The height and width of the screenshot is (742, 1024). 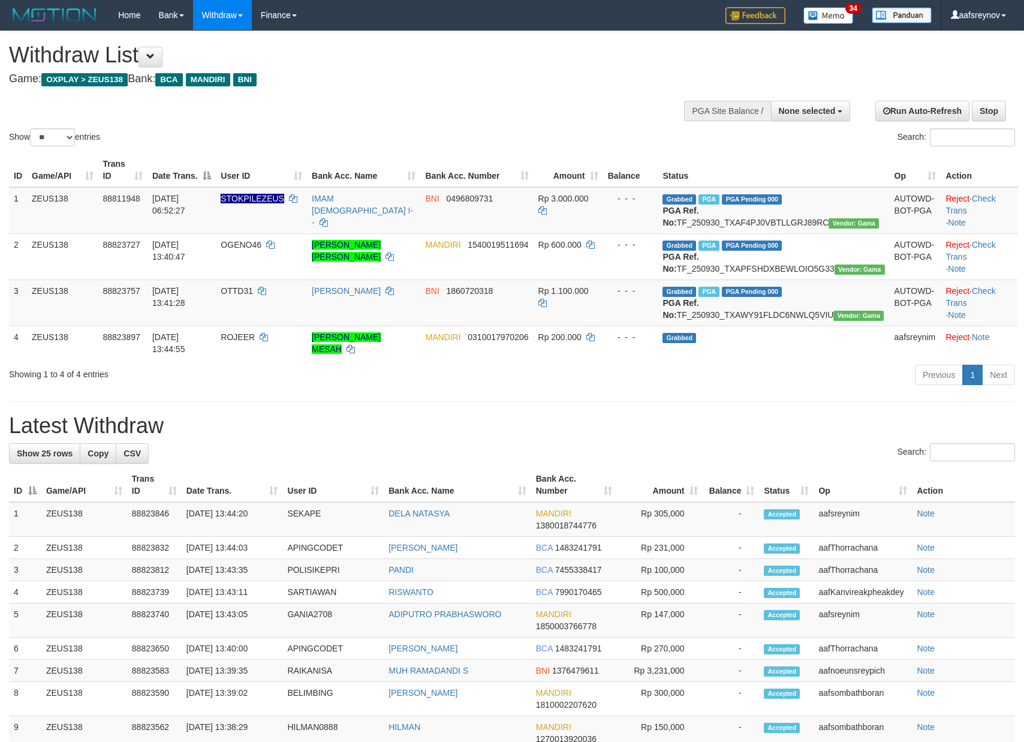 I want to click on th: Status: activate to sort column ascending, so click(x=786, y=484).